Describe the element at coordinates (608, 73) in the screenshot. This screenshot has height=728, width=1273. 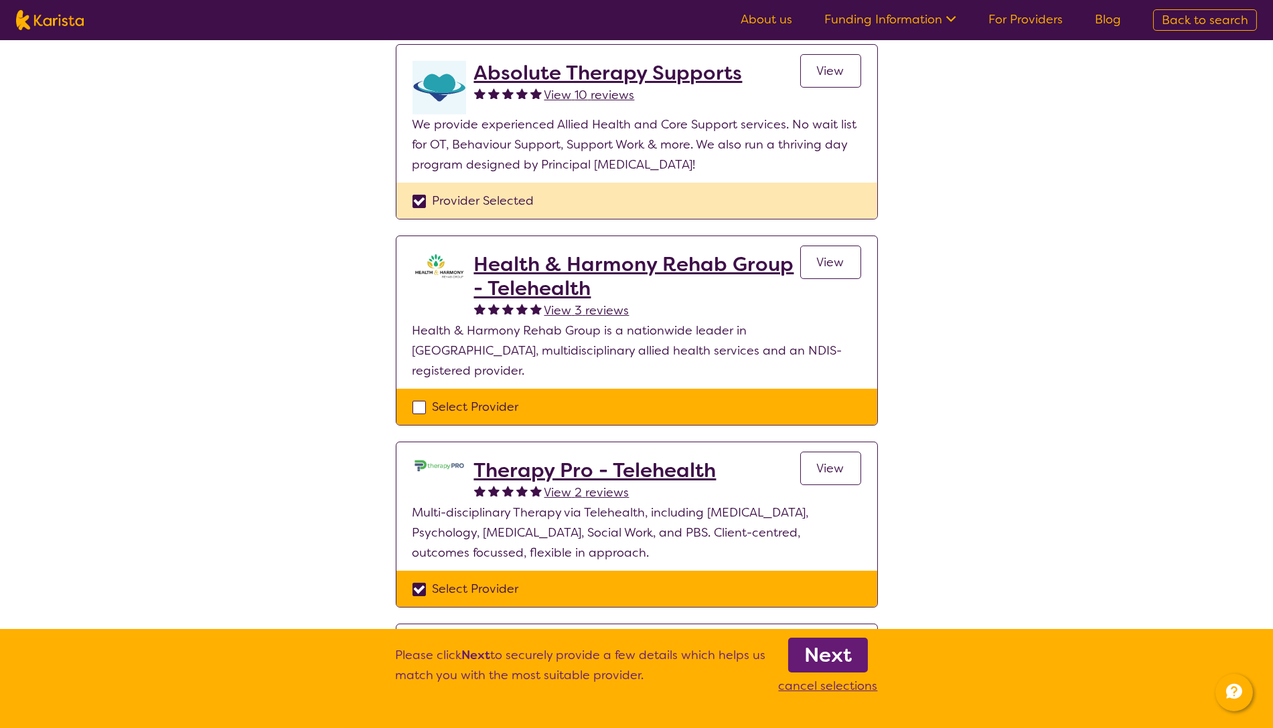
I see `a: Absolute Therapy Supports` at that location.